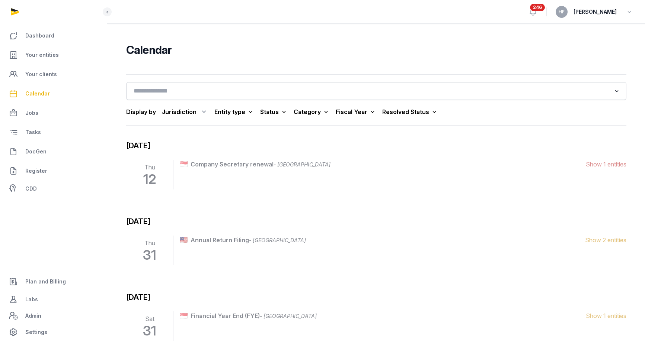  What do you see at coordinates (141, 112) in the screenshot?
I see `div: Display by` at bounding box center [141, 112].